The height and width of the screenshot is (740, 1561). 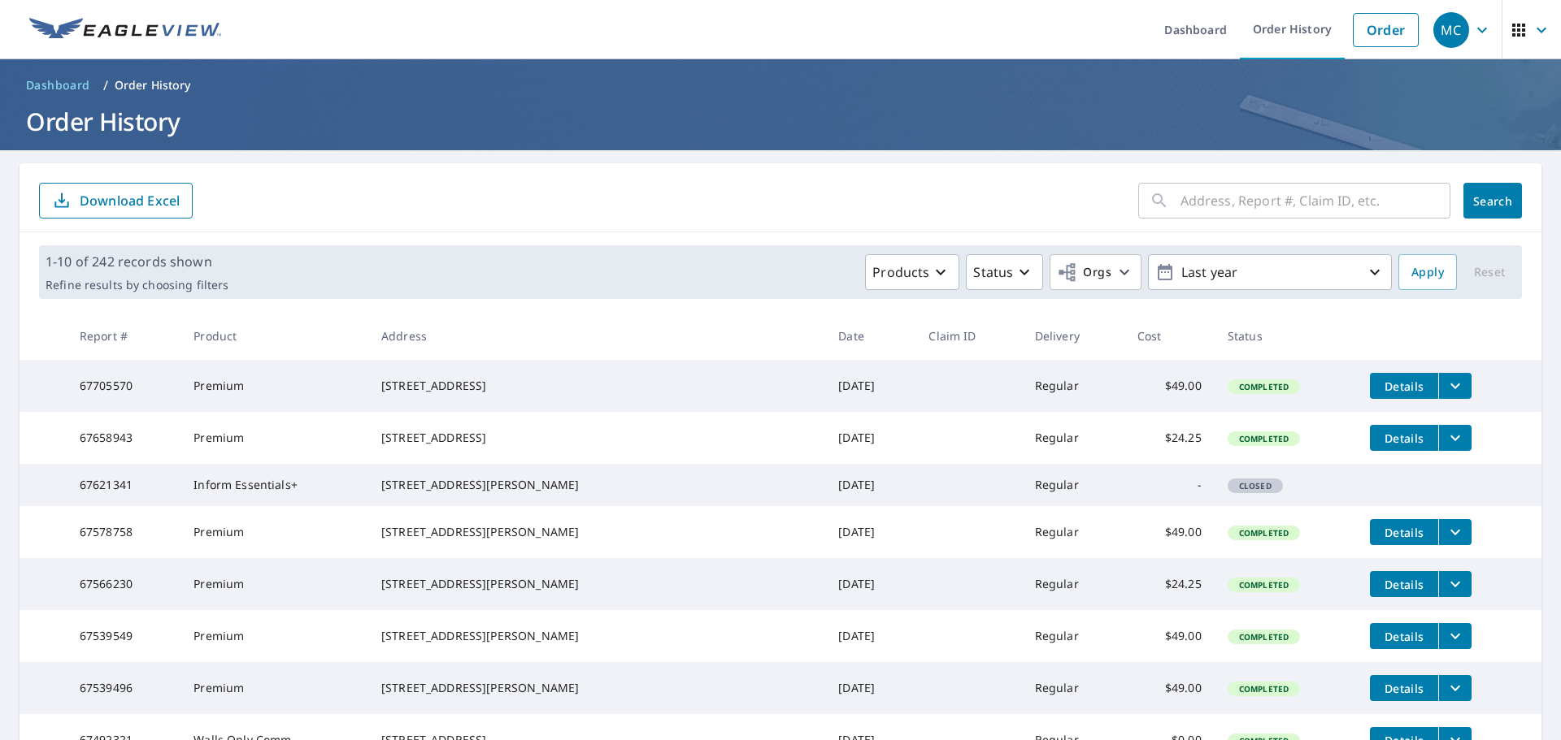 I want to click on button: filesDropdownBtn-67539549, so click(x=1454, y=636).